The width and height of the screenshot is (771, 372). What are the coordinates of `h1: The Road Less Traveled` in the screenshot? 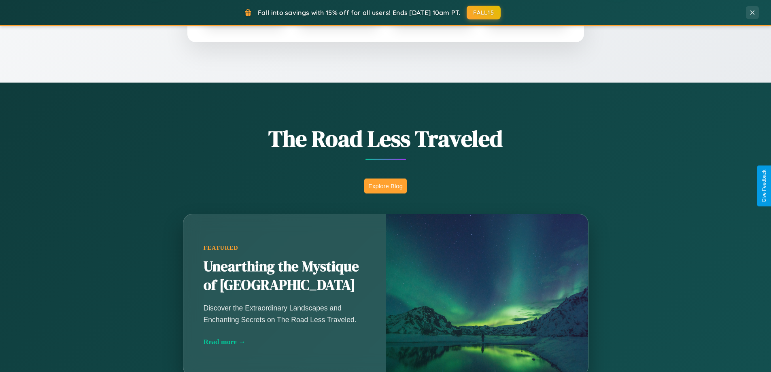 It's located at (386, 138).